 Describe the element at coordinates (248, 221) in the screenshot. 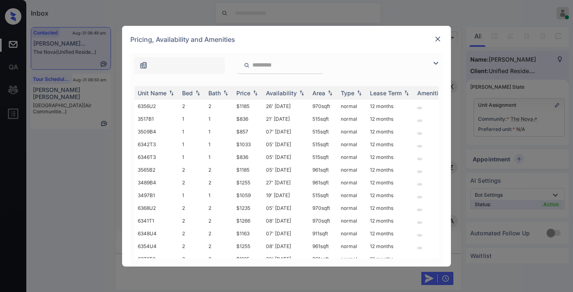

I see `td: $1266` at that location.